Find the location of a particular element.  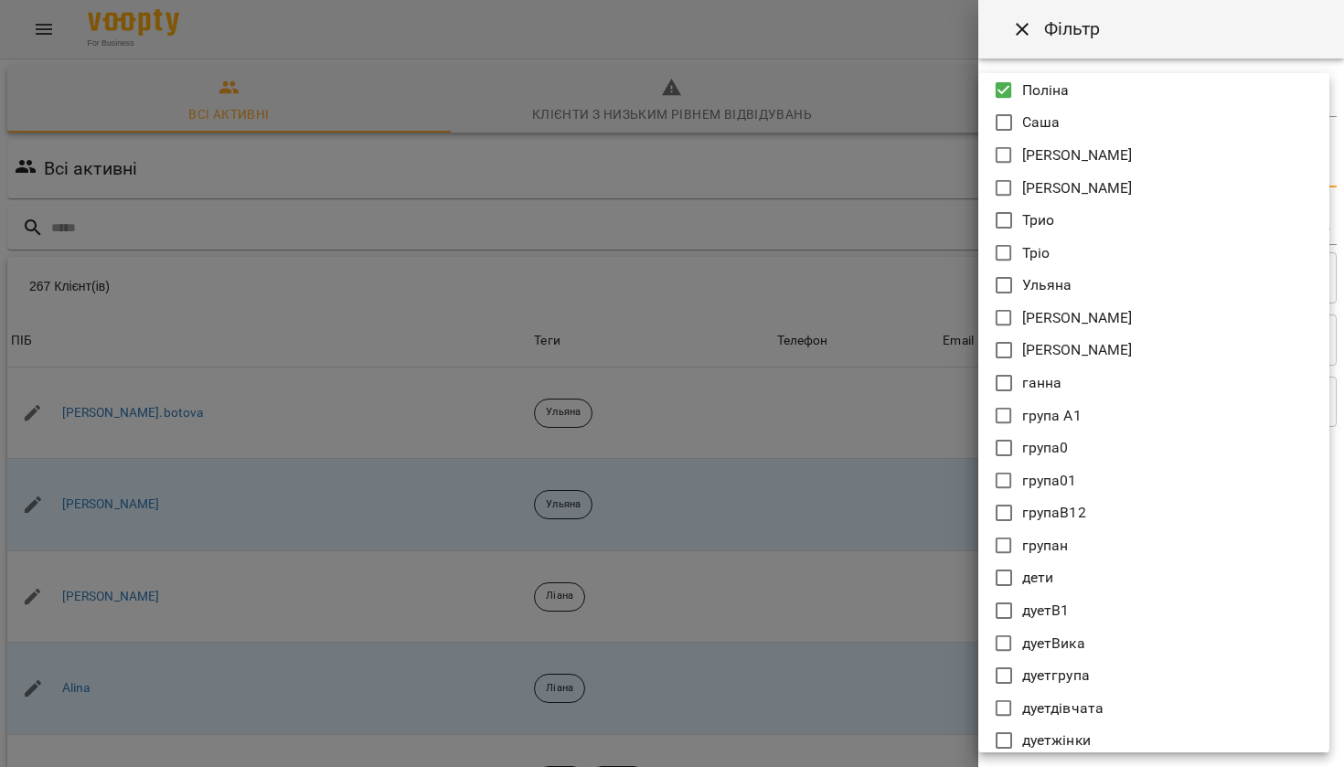

p: дуетгрупа is located at coordinates (1056, 676).